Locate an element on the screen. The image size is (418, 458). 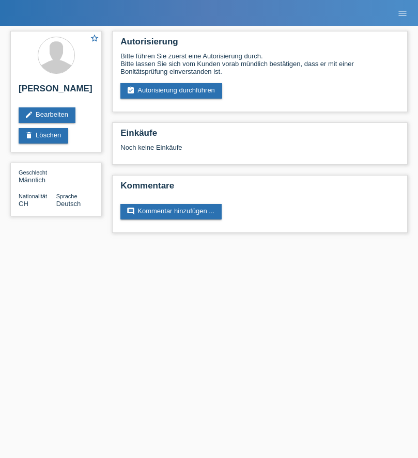
span: Schweiz is located at coordinates (23, 204).